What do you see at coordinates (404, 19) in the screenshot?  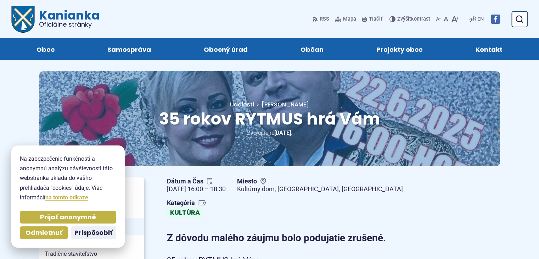 I see `span: Zvýšiť` at bounding box center [404, 19].